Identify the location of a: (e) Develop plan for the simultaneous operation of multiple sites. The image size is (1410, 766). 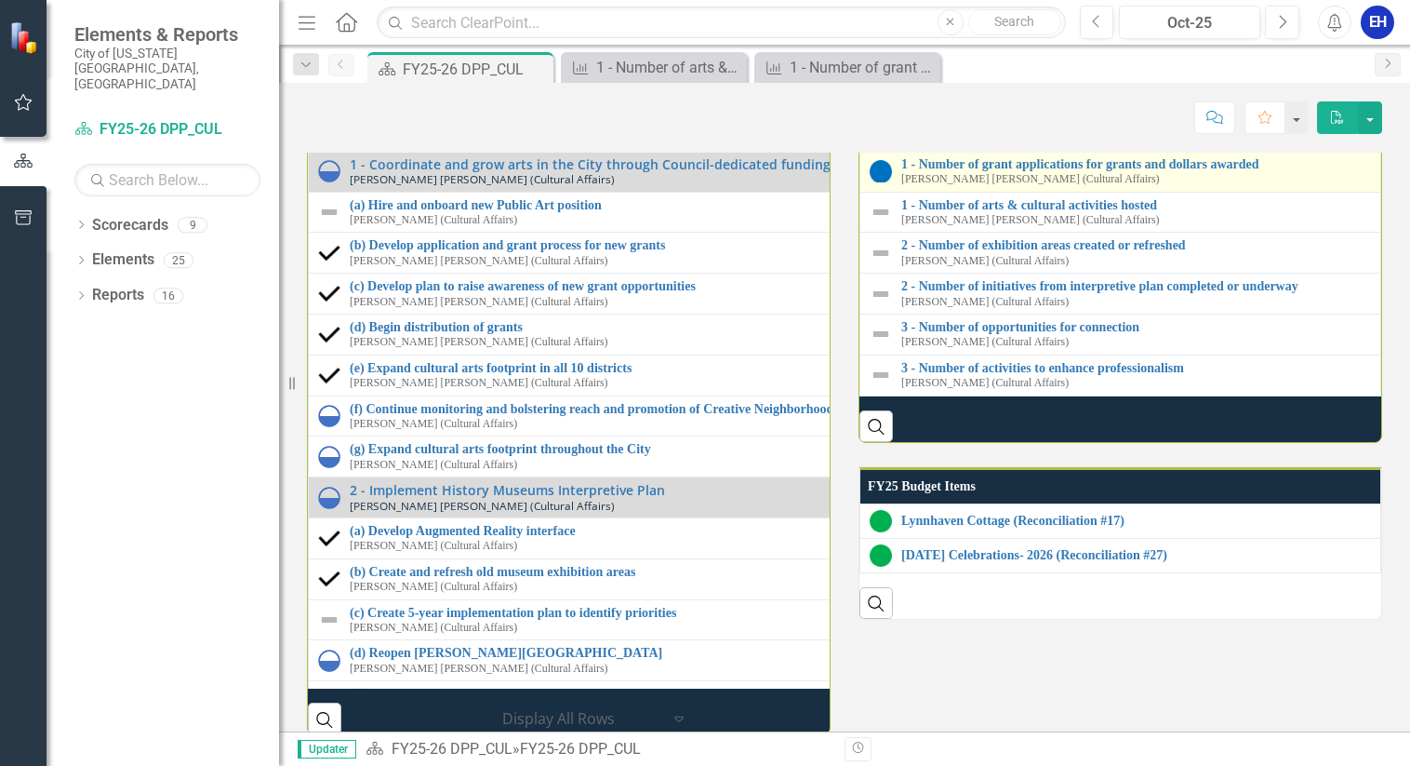
(859, 693).